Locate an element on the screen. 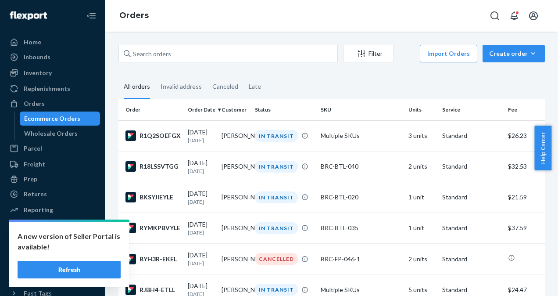 The width and height of the screenshot is (558, 296). div: Replenishments is located at coordinates (47, 89).